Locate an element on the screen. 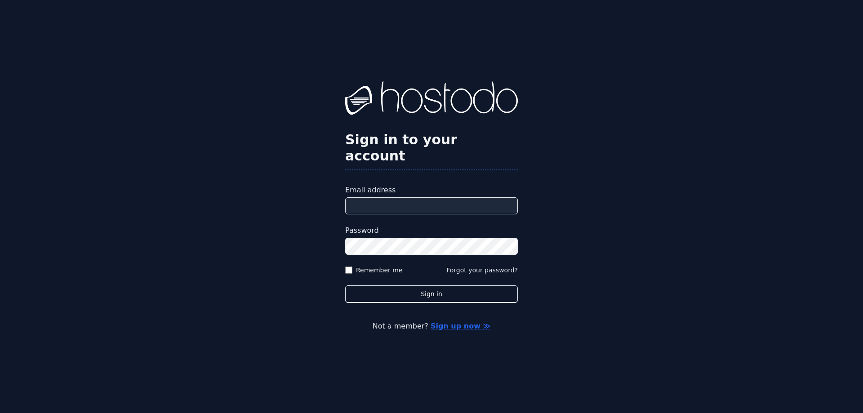 The image size is (863, 413). label: Remember me is located at coordinates (379, 270).